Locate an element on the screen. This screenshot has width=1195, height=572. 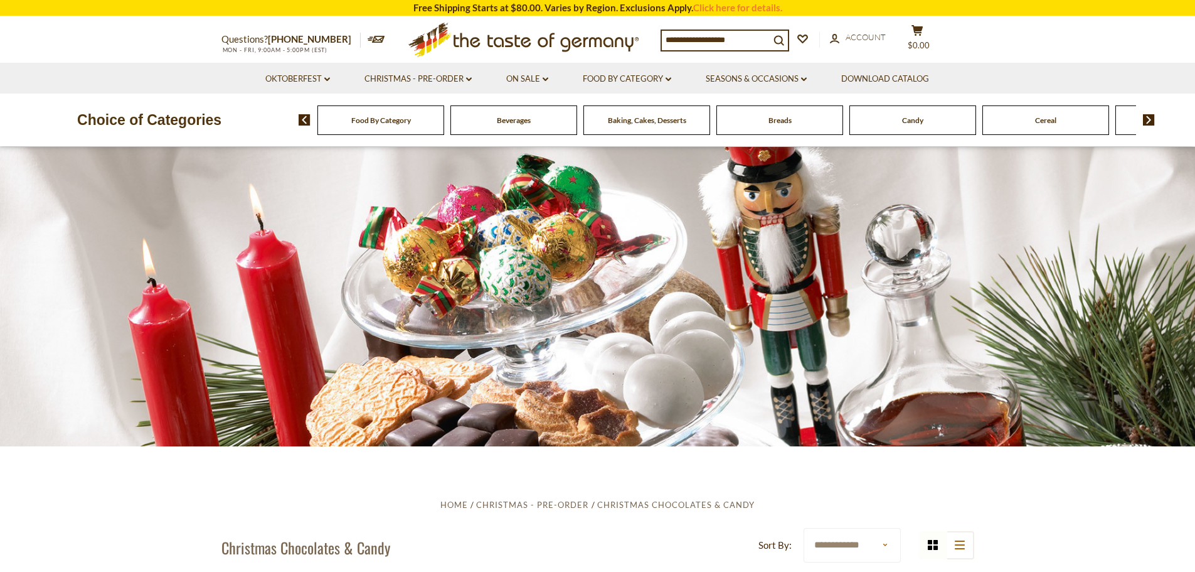
a: Download Catalog is located at coordinates (885, 79).